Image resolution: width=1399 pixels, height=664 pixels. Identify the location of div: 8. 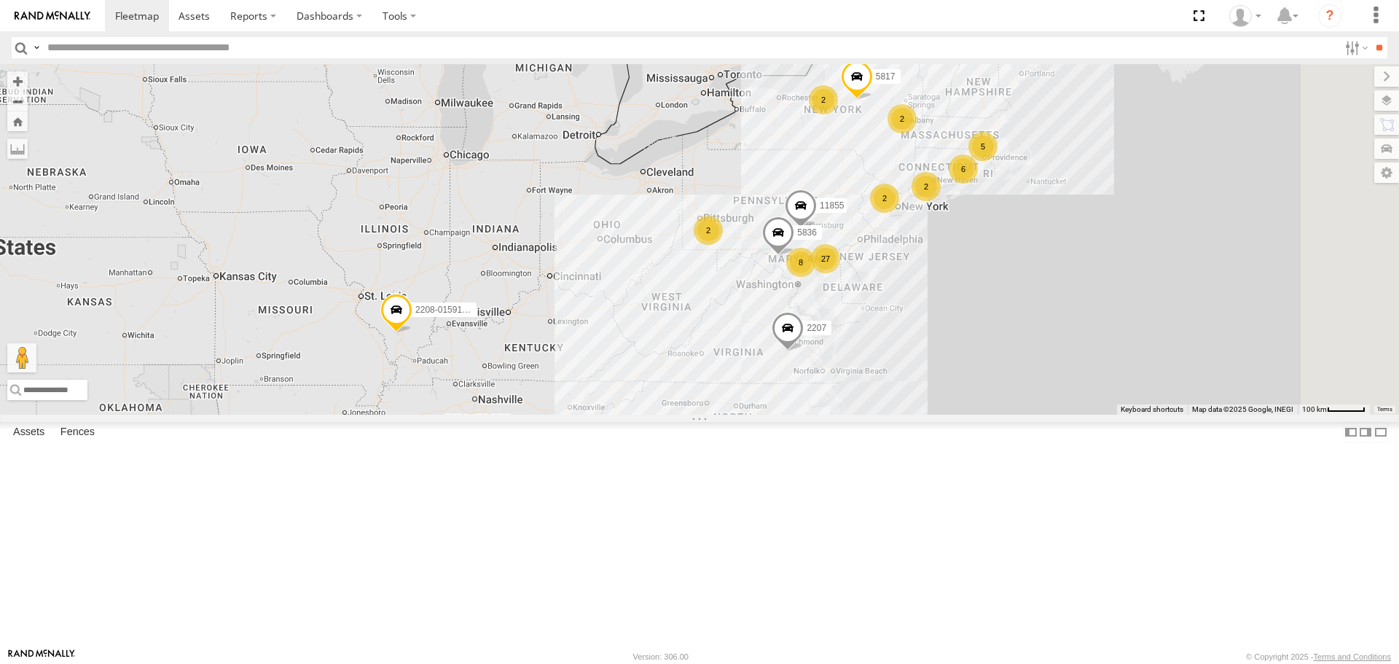
(801, 262).